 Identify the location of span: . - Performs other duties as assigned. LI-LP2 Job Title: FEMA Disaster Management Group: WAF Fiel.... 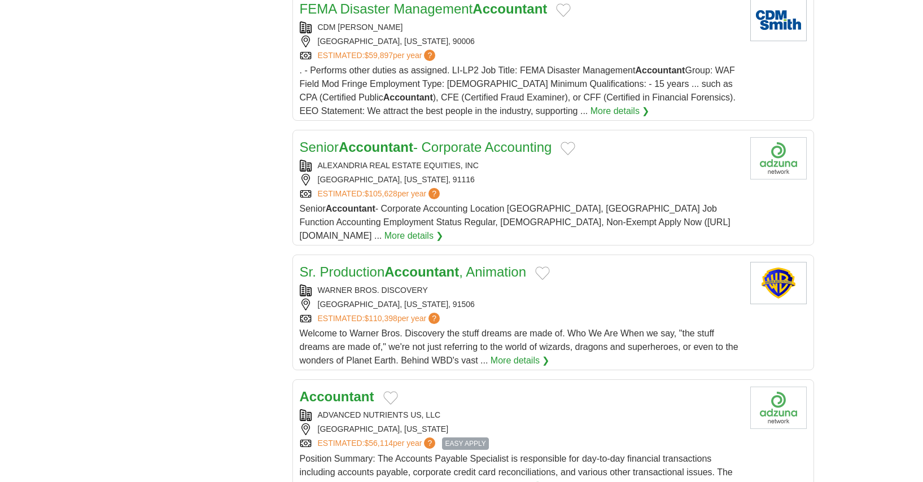
(517, 90).